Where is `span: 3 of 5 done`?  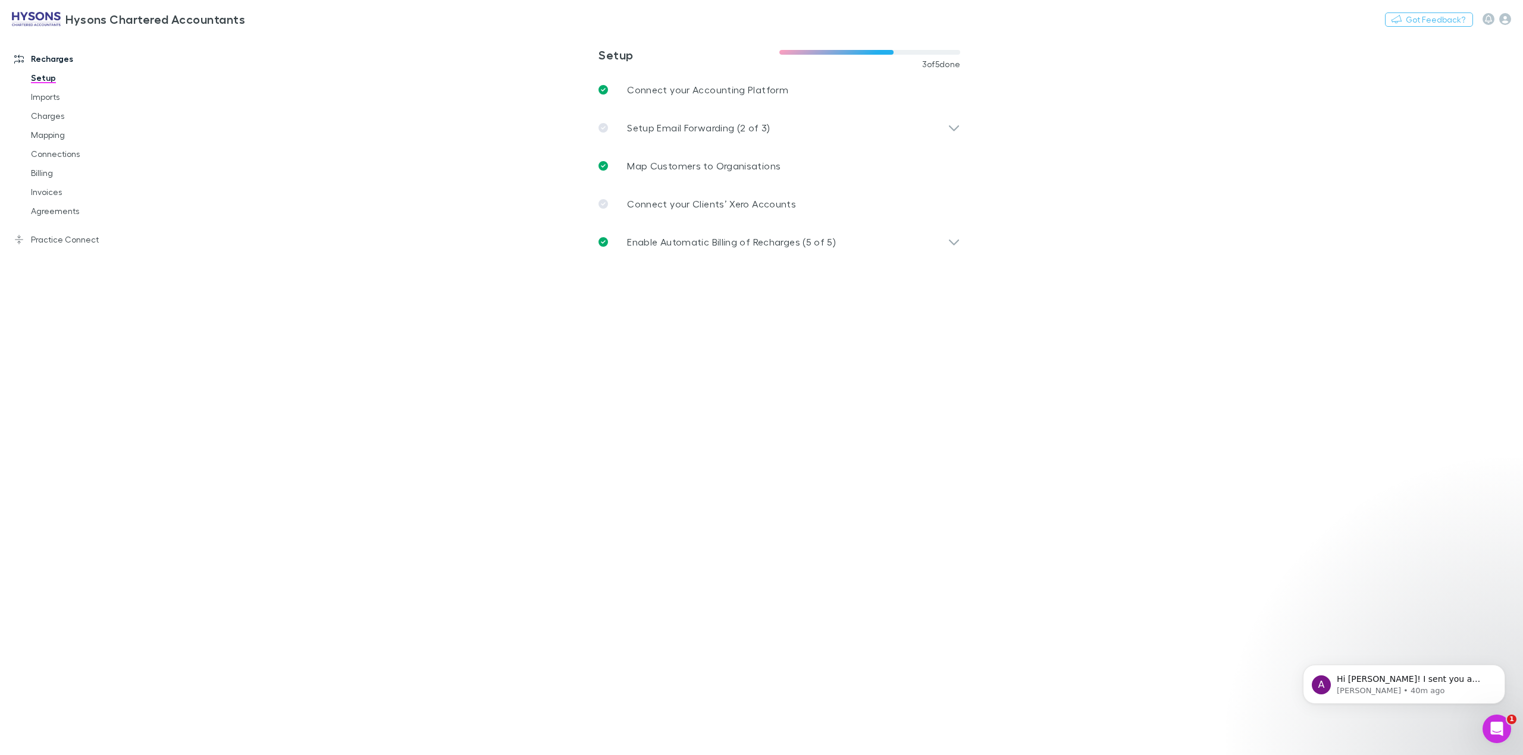
span: 3 of 5 done is located at coordinates (941, 64).